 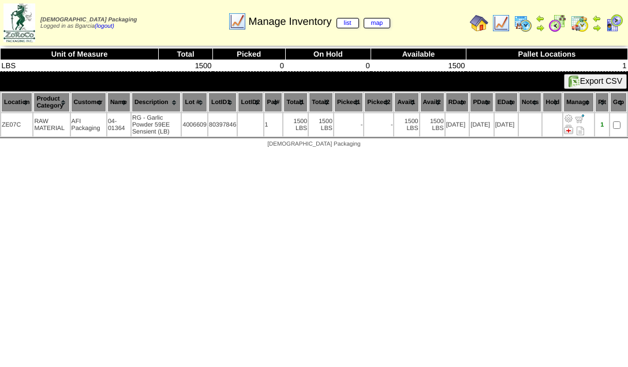 What do you see at coordinates (575, 81) in the screenshot?
I see `img: excel.gif` at bounding box center [575, 81].